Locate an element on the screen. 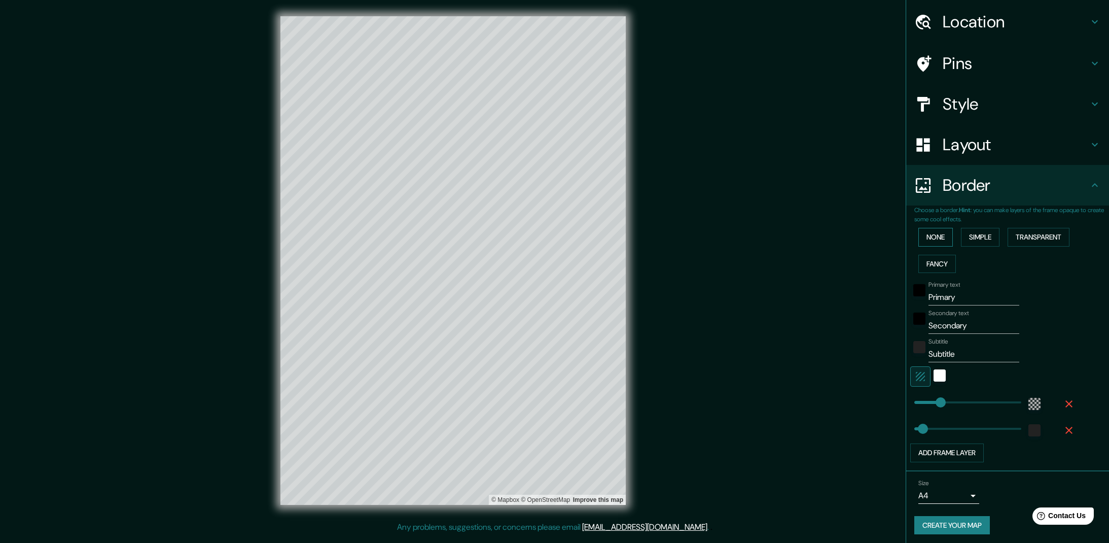 Image resolution: width=1109 pixels, height=543 pixels. label: Size is located at coordinates (924, 482).